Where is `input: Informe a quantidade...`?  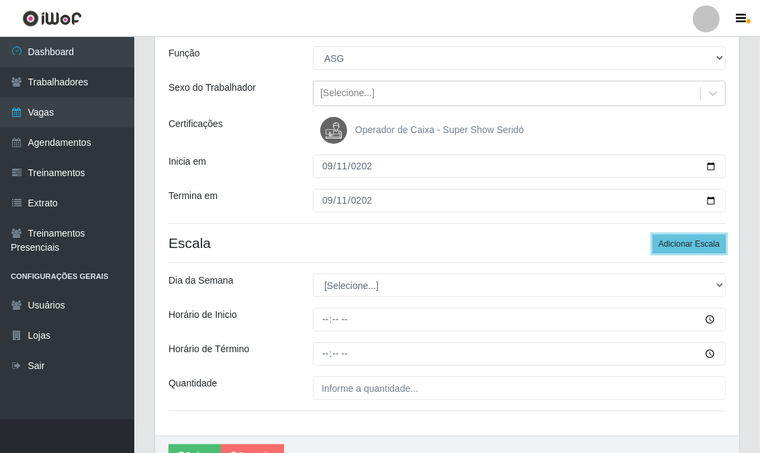 input: Informe a quantidade... is located at coordinates (519, 388).